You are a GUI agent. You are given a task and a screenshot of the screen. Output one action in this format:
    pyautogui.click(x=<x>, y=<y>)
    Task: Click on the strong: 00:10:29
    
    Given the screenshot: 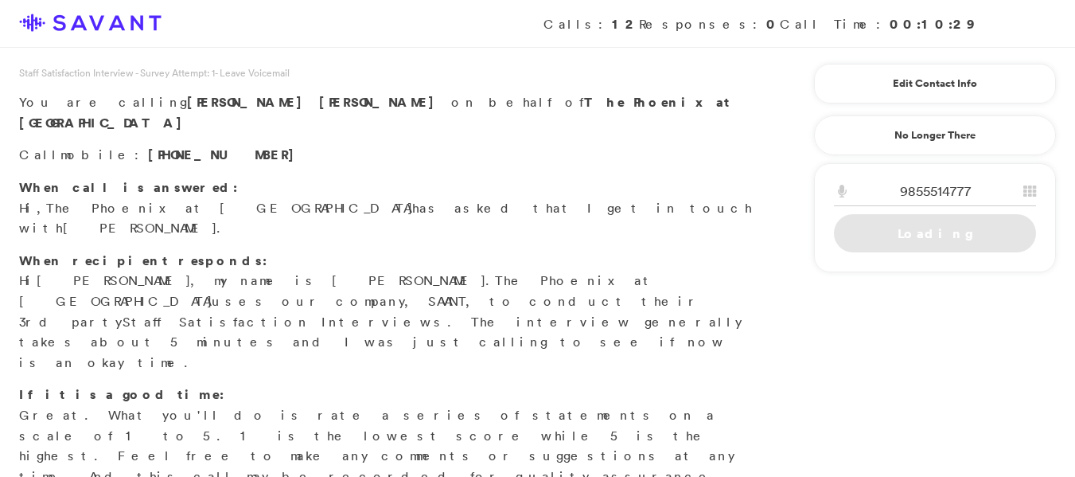 What is the action you would take?
    pyautogui.click(x=933, y=24)
    